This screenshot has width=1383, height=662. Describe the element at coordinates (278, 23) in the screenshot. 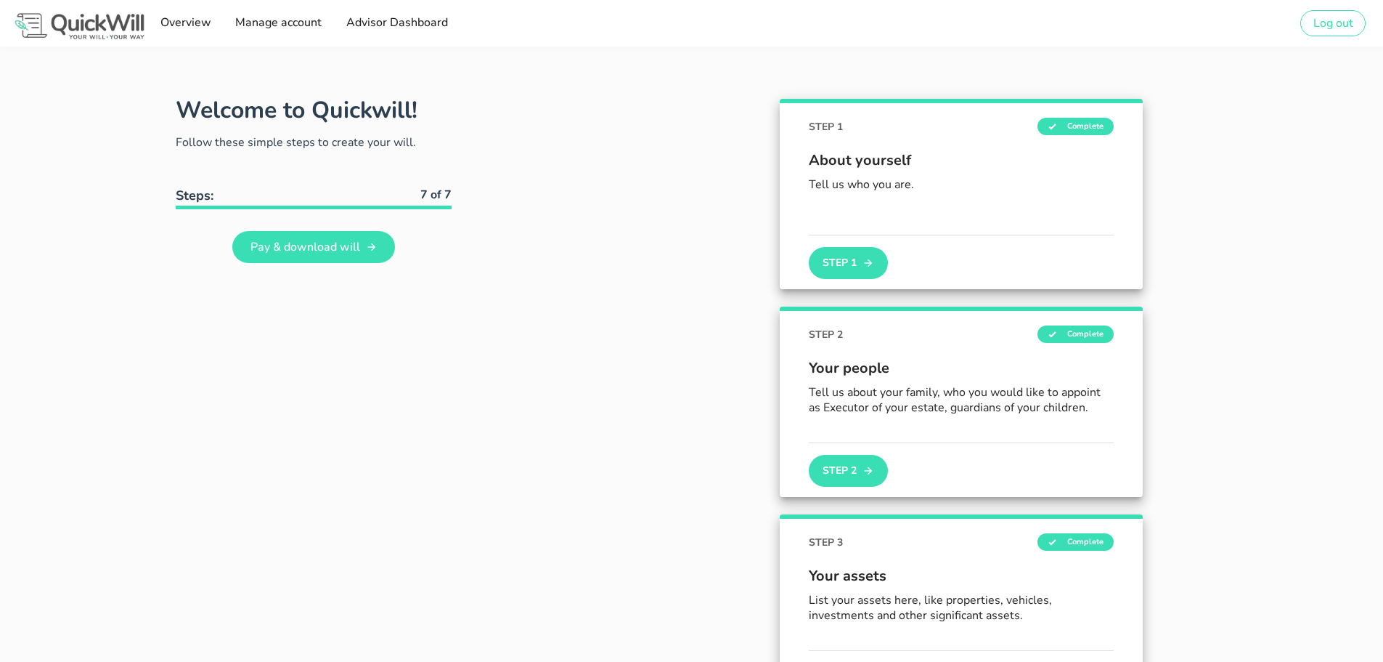

I see `span: Manage account` at that location.